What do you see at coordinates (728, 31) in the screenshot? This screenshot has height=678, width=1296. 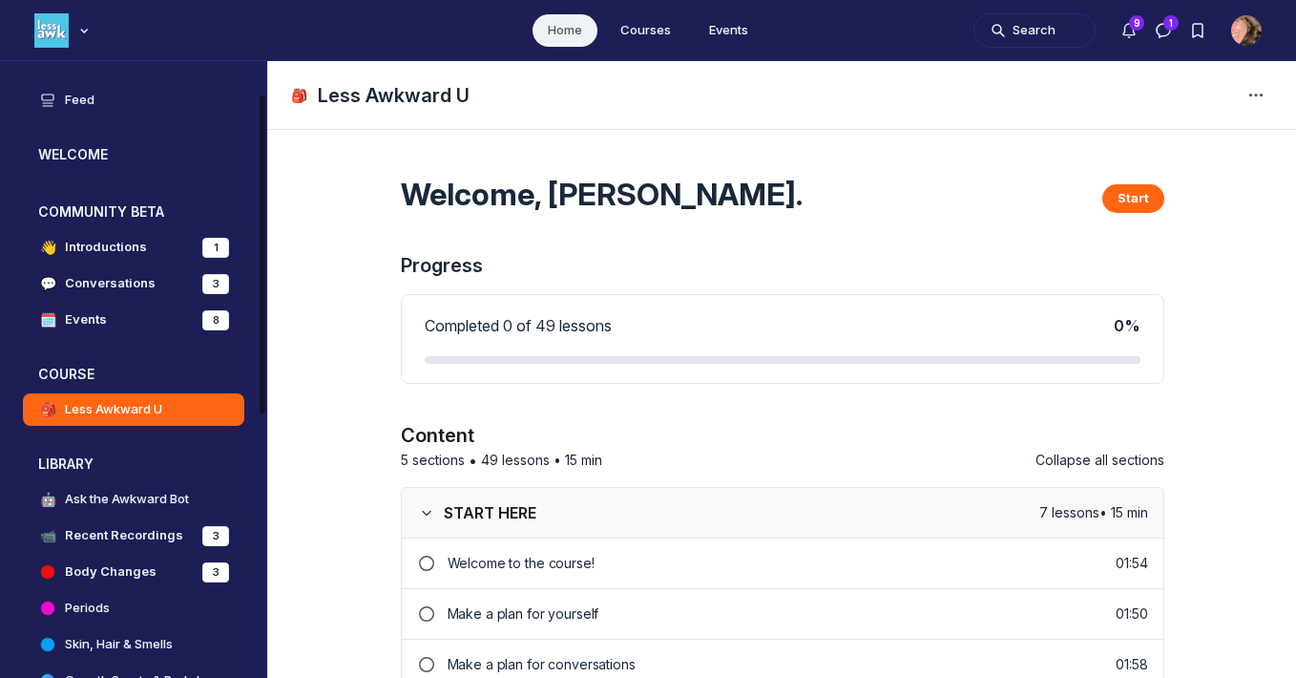 I see `a: Events` at bounding box center [728, 31].